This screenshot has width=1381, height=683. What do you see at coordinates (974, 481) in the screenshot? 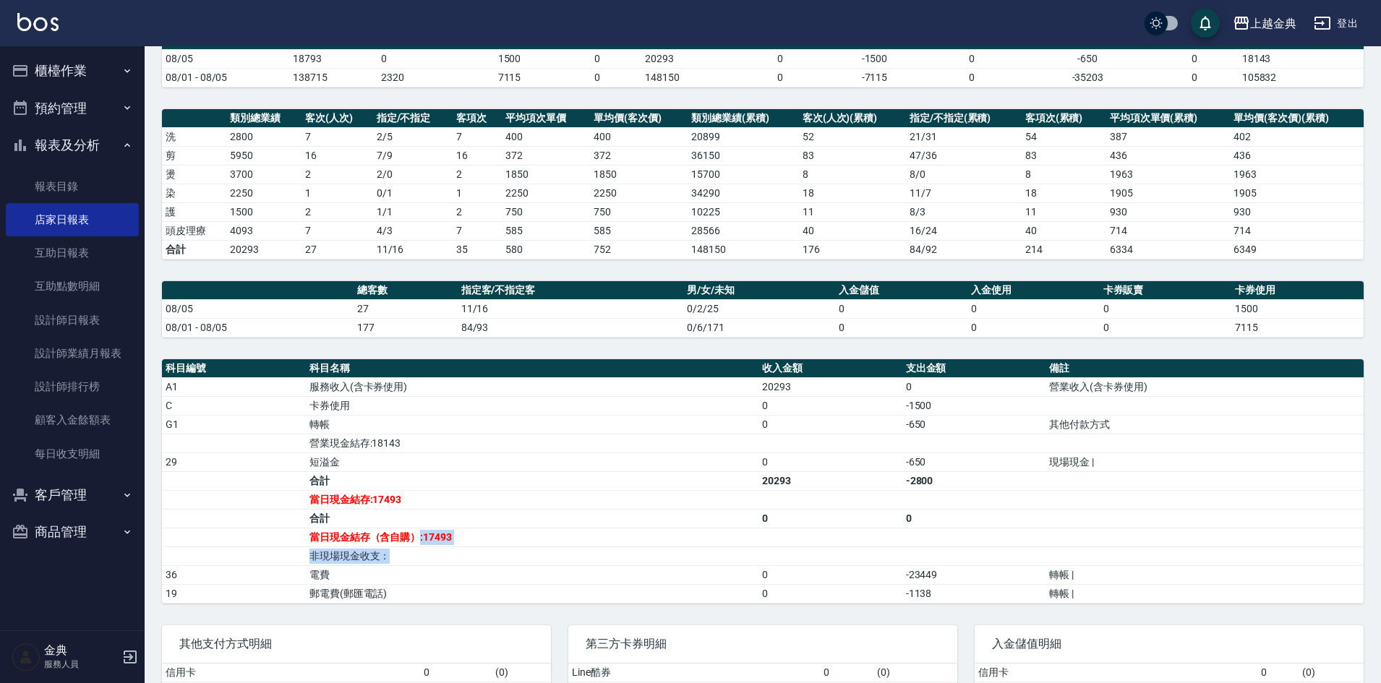
I see `td: -2800` at bounding box center [974, 481].